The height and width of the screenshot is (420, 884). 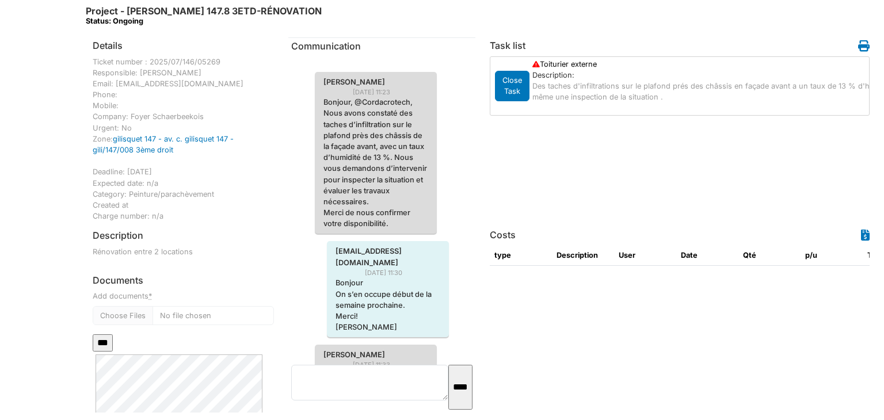 What do you see at coordinates (388, 300) in the screenshot?
I see `p: On s’en occupe début de la semaine prochaine.` at bounding box center [388, 300].